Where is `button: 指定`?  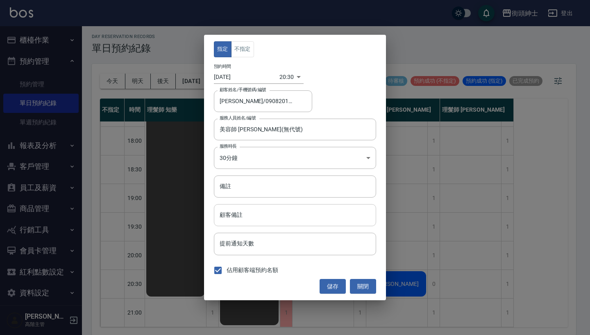
button: 指定 is located at coordinates (222, 49).